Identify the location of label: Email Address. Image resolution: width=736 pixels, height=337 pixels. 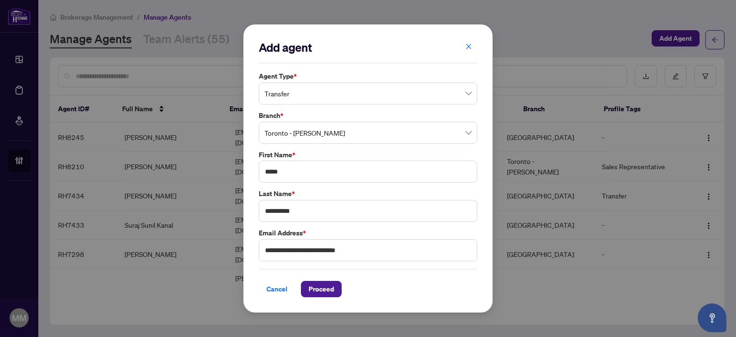
(368, 233).